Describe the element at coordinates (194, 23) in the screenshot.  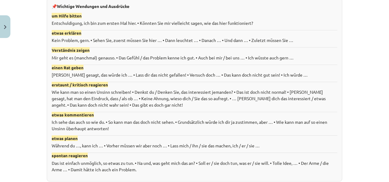
I see `p: Entschuldigung, ich bin zum ersten Mal hier. • Könnten Sie mir vielleicht sagen, wie das hier fun...` at that location.